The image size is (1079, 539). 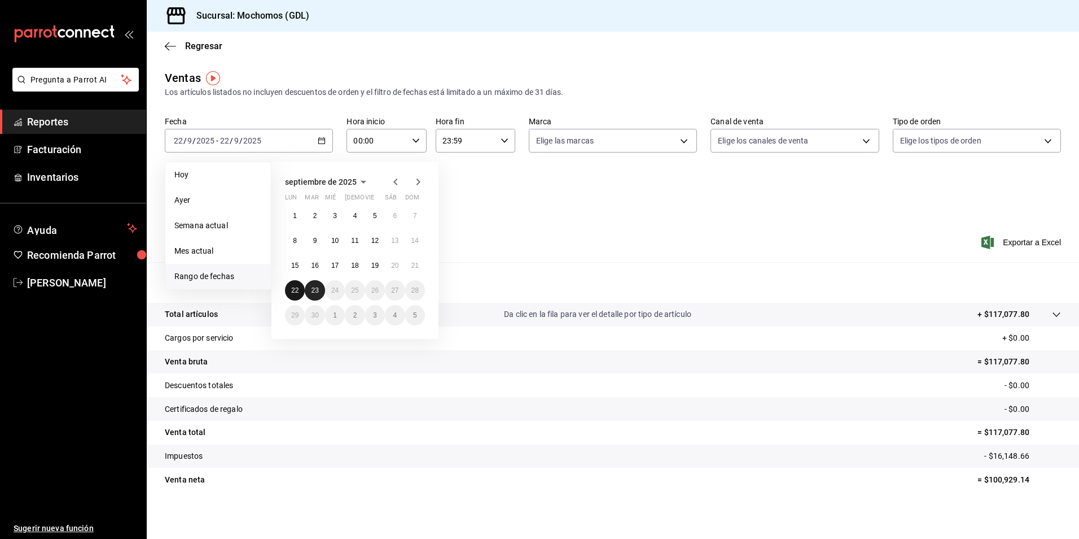 What do you see at coordinates (1022, 242) in the screenshot?
I see `span: Exportar a Excel` at bounding box center [1022, 242].